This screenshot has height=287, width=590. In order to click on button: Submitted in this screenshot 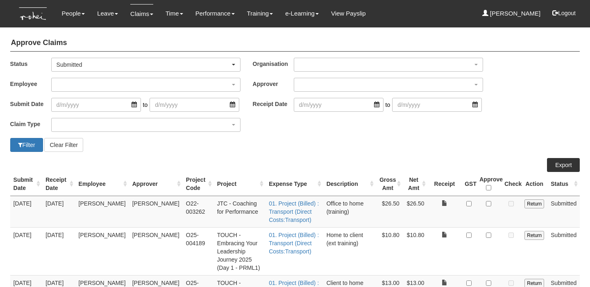, I will do `click(146, 65)`.